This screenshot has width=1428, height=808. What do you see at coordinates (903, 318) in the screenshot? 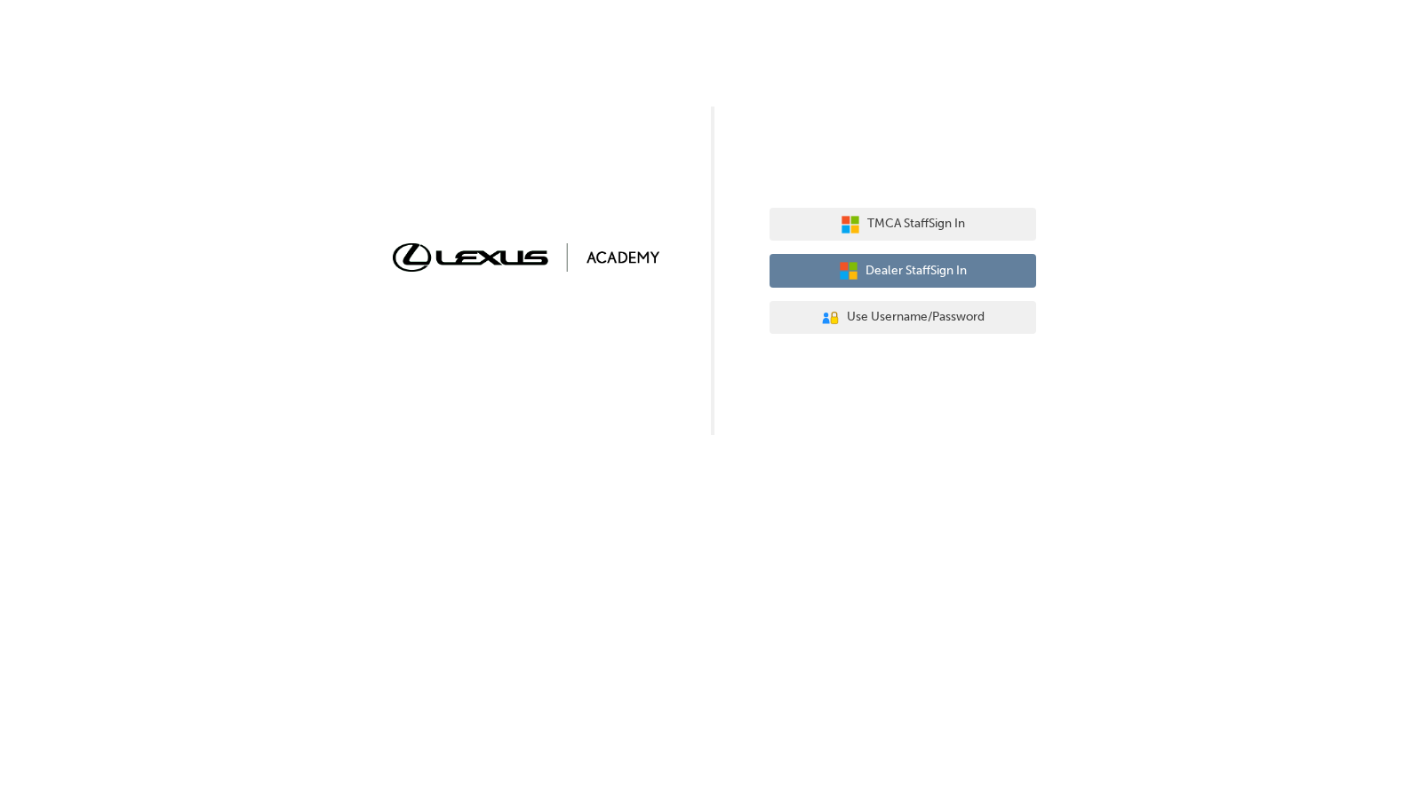
I see `button: Use Username/Password` at bounding box center [903, 318].